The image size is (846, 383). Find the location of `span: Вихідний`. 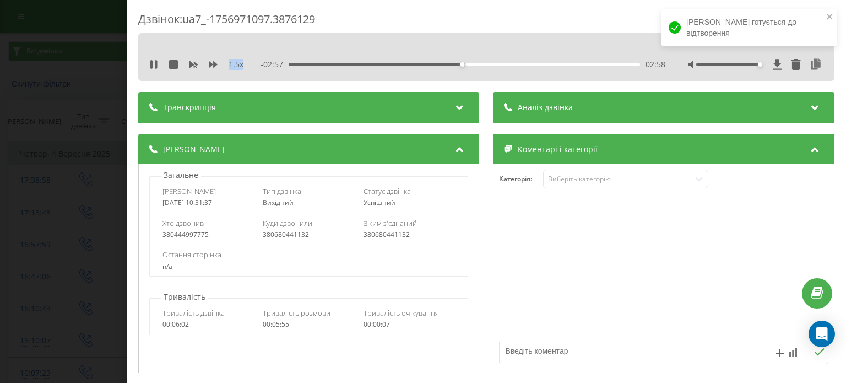

span: Вихідний is located at coordinates (279, 202).